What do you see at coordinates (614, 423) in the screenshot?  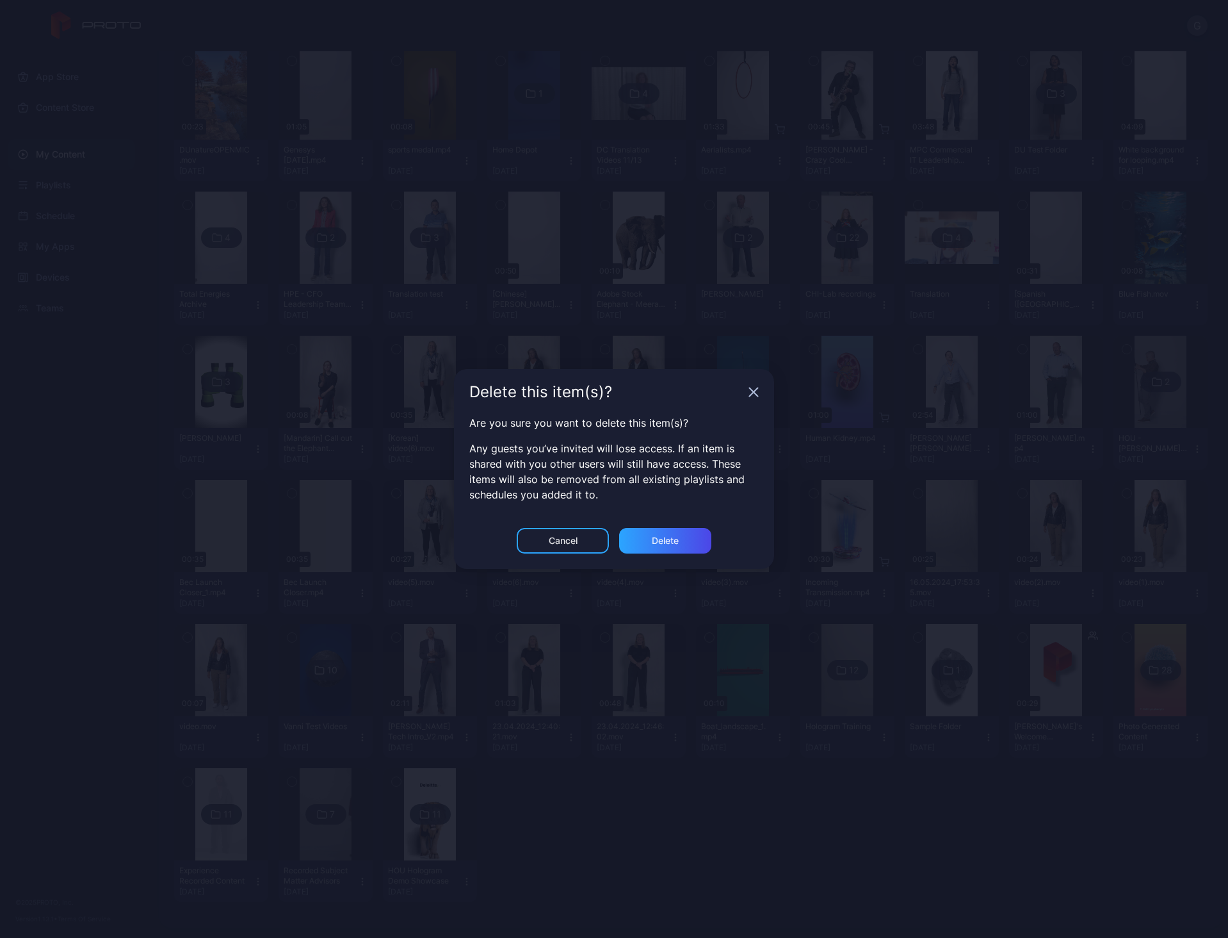 I see `p: Are you sure you want to delete this item(s)?` at bounding box center [614, 423].